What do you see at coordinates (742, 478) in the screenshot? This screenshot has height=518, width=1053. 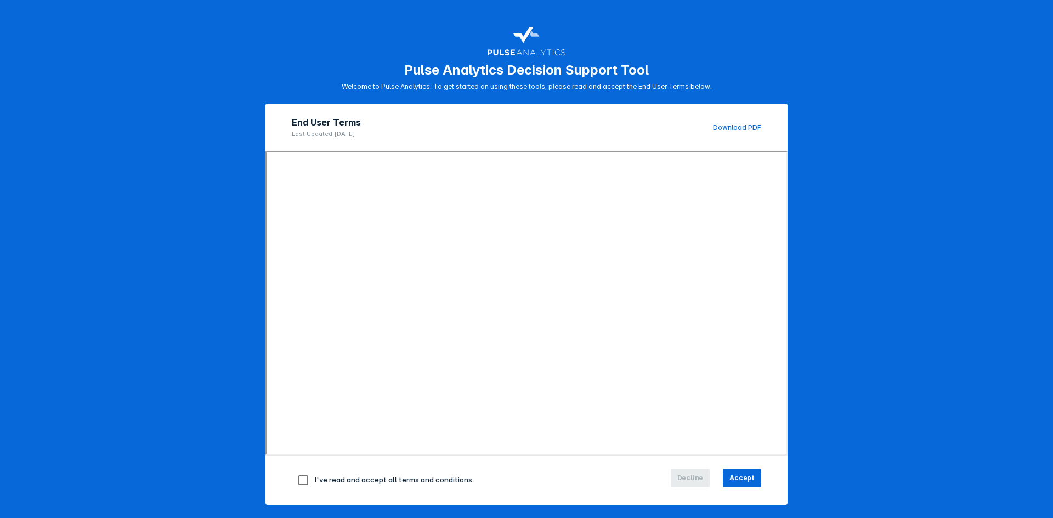 I see `button: Accept` at bounding box center [742, 478].